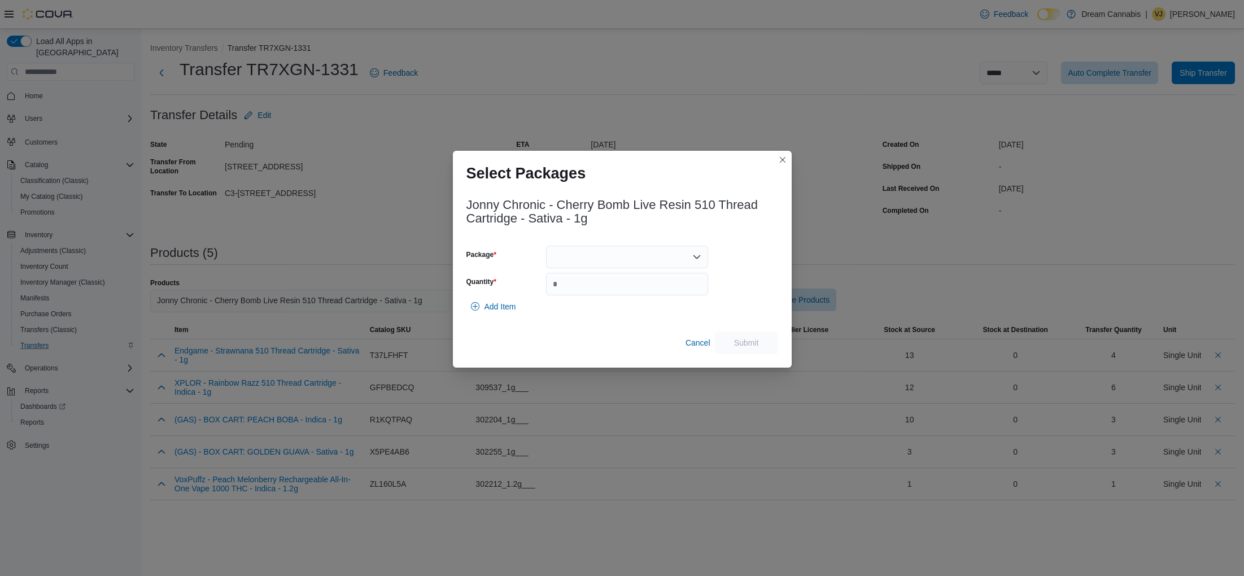 The width and height of the screenshot is (1244, 576). Describe the element at coordinates (746, 343) in the screenshot. I see `button: Submit` at that location.